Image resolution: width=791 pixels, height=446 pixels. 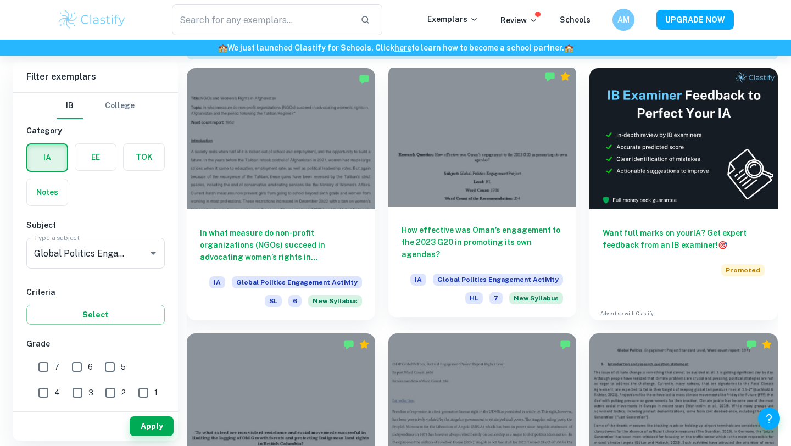 What do you see at coordinates (91, 393) in the screenshot?
I see `span: 3` at bounding box center [91, 393].